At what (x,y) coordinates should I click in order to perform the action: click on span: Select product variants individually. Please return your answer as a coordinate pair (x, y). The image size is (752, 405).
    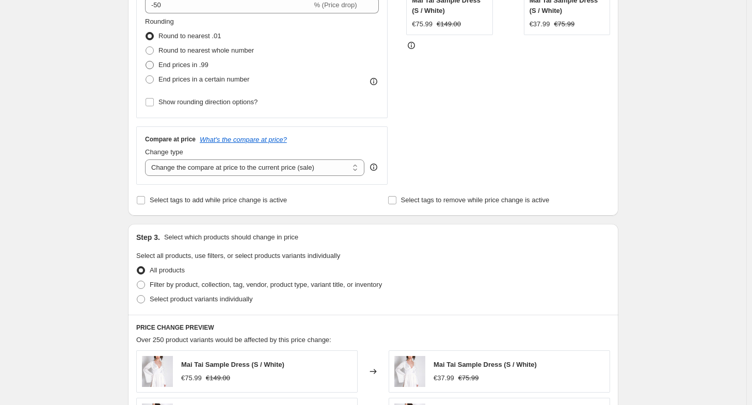
    Looking at the image, I should click on (201, 299).